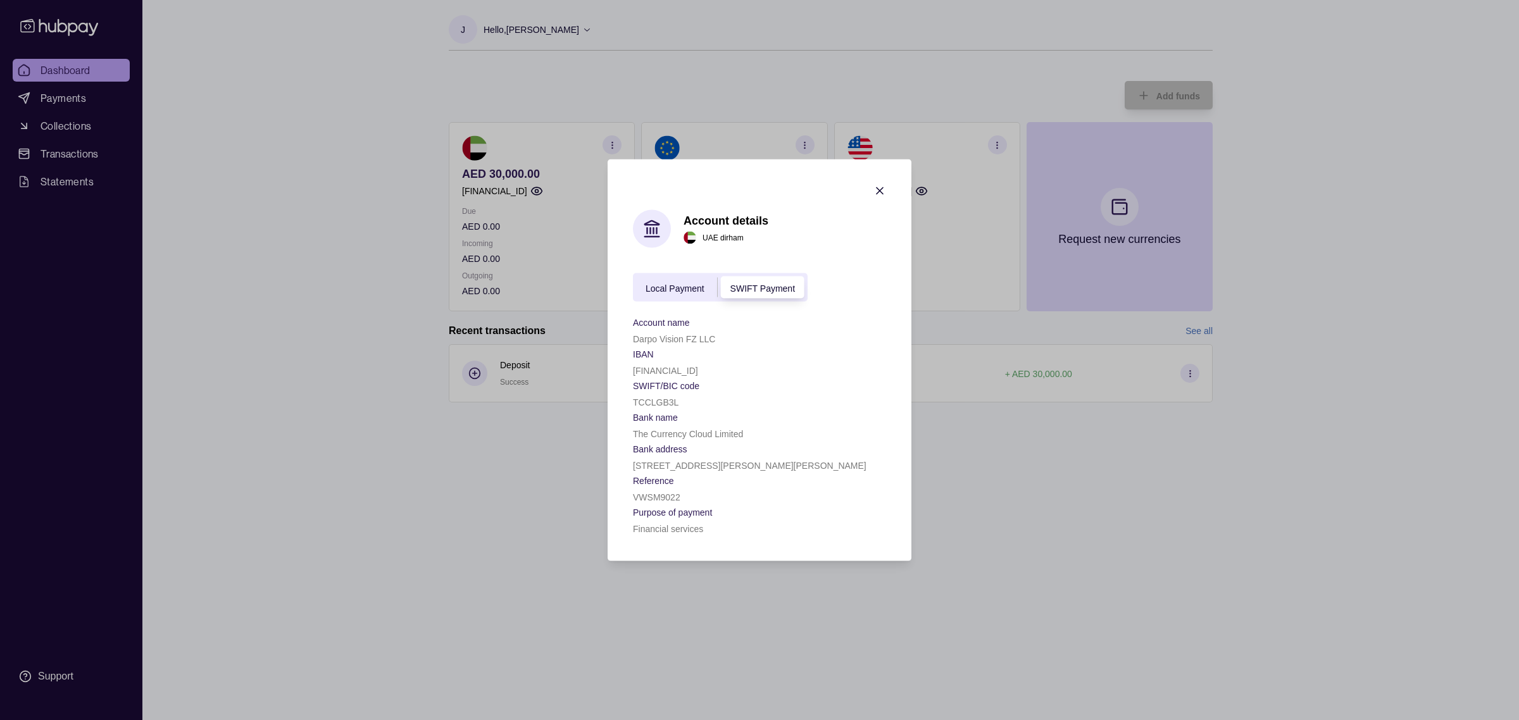 The image size is (1519, 720). I want to click on img: ae, so click(690, 237).